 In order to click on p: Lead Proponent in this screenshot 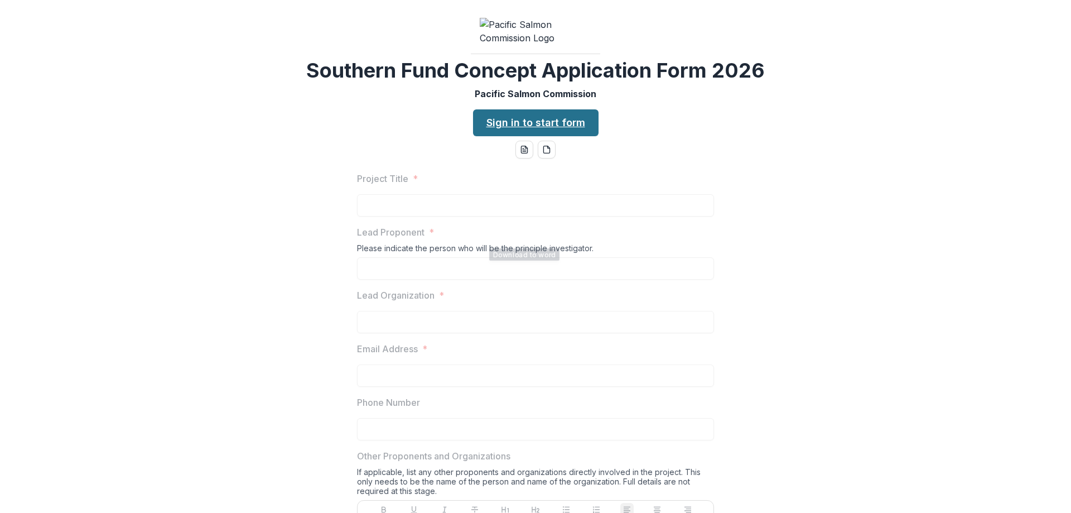, I will do `click(390, 232)`.